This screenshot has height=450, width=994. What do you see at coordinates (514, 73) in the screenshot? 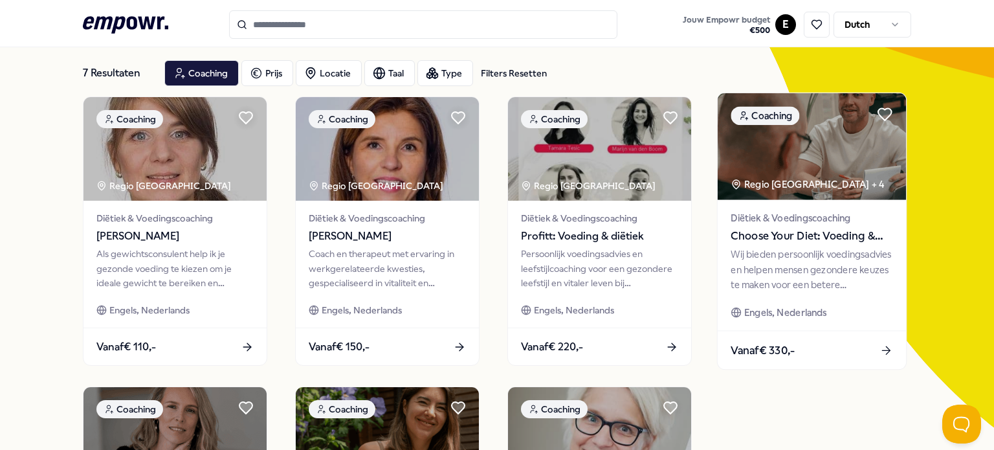
I see `div: Filters Resetten` at bounding box center [514, 73].